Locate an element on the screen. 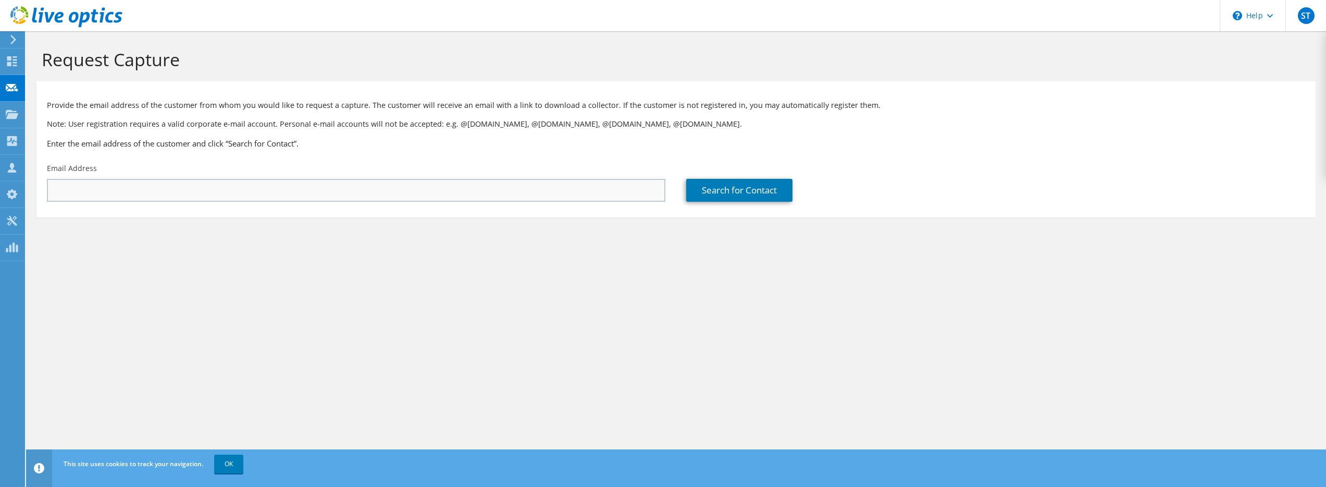 The height and width of the screenshot is (487, 1326). svg: \n is located at coordinates (1238, 16).